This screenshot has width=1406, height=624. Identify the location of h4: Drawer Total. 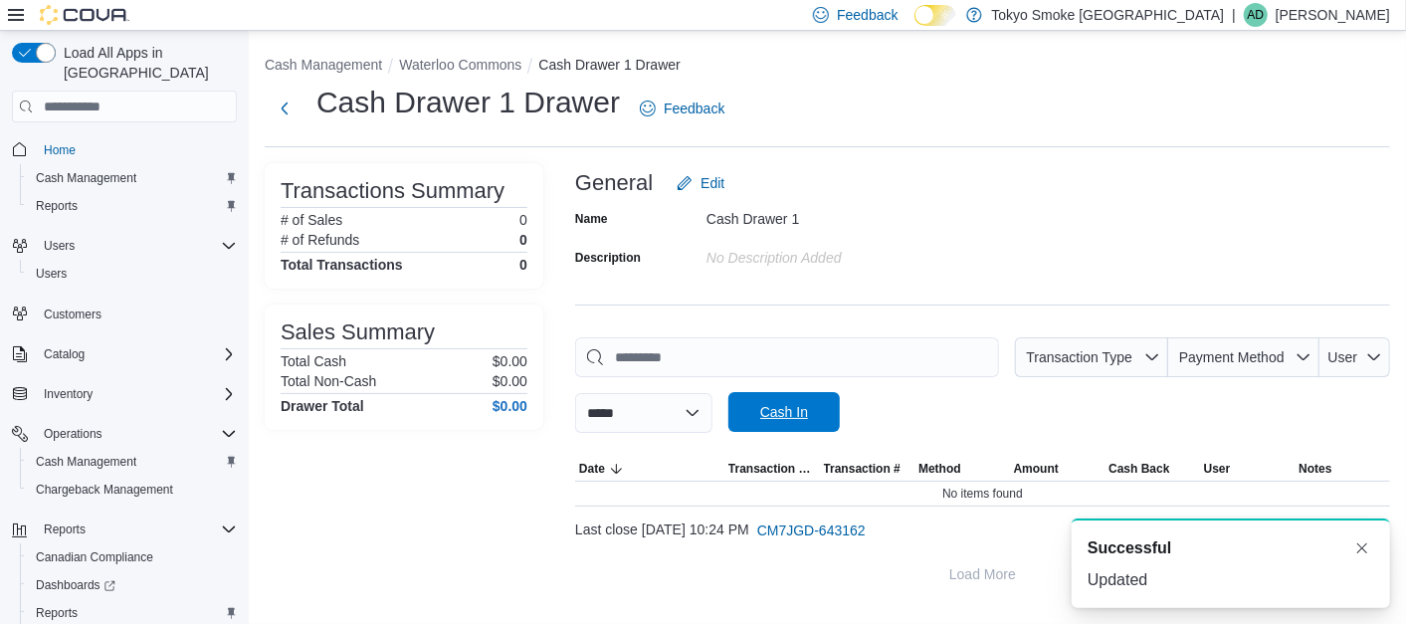
(322, 406).